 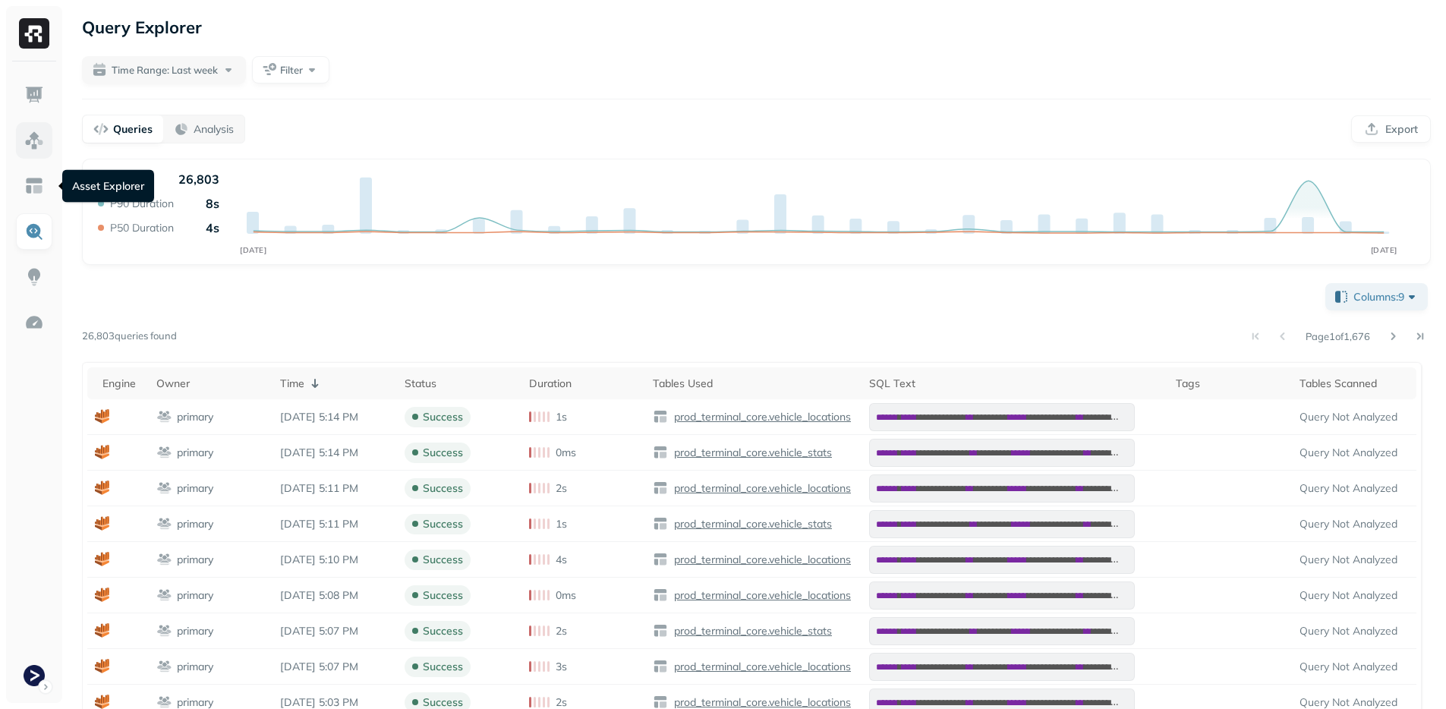 What do you see at coordinates (129, 336) in the screenshot?
I see `p: 26,803 queries found` at bounding box center [129, 336].